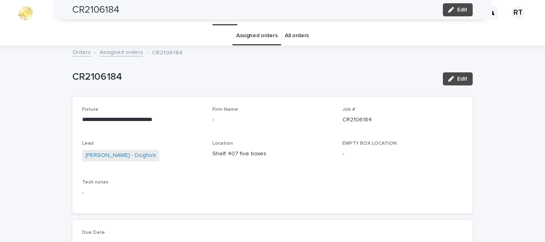 The height and width of the screenshot is (242, 545). I want to click on span: Lead, so click(88, 143).